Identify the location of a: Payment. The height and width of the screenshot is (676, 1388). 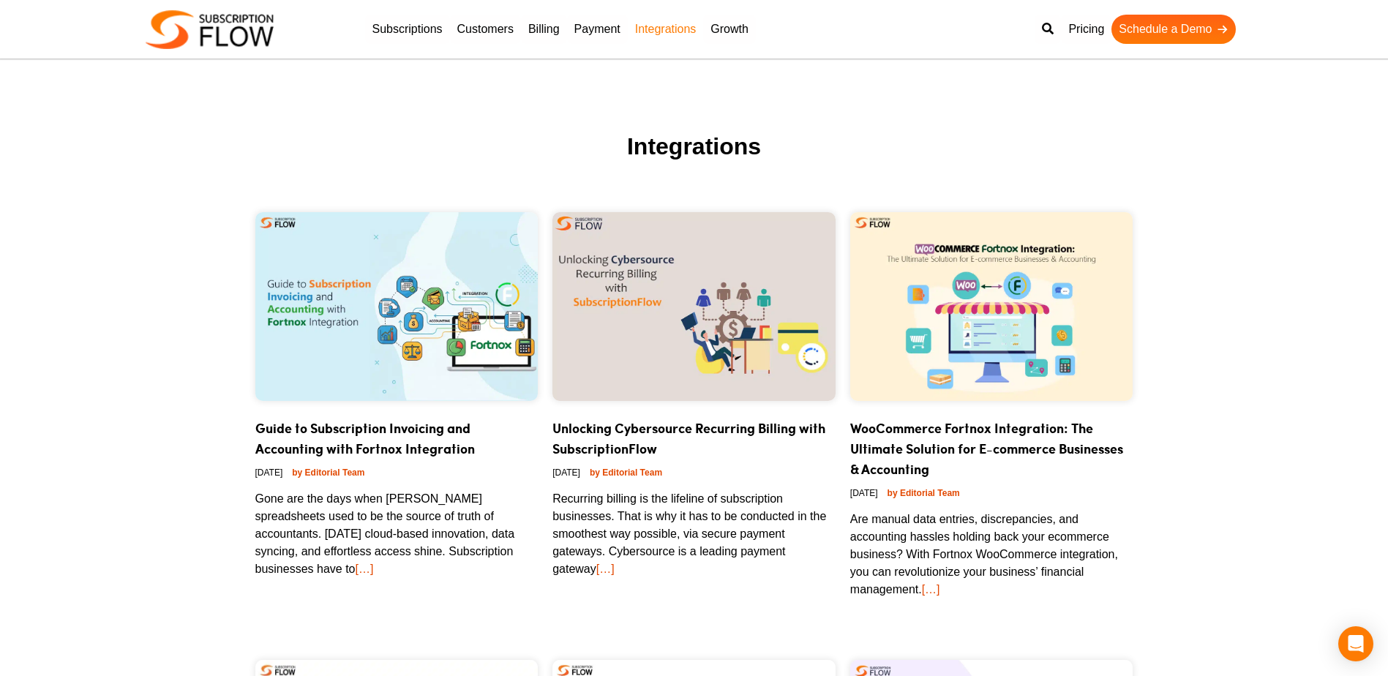
(597, 29).